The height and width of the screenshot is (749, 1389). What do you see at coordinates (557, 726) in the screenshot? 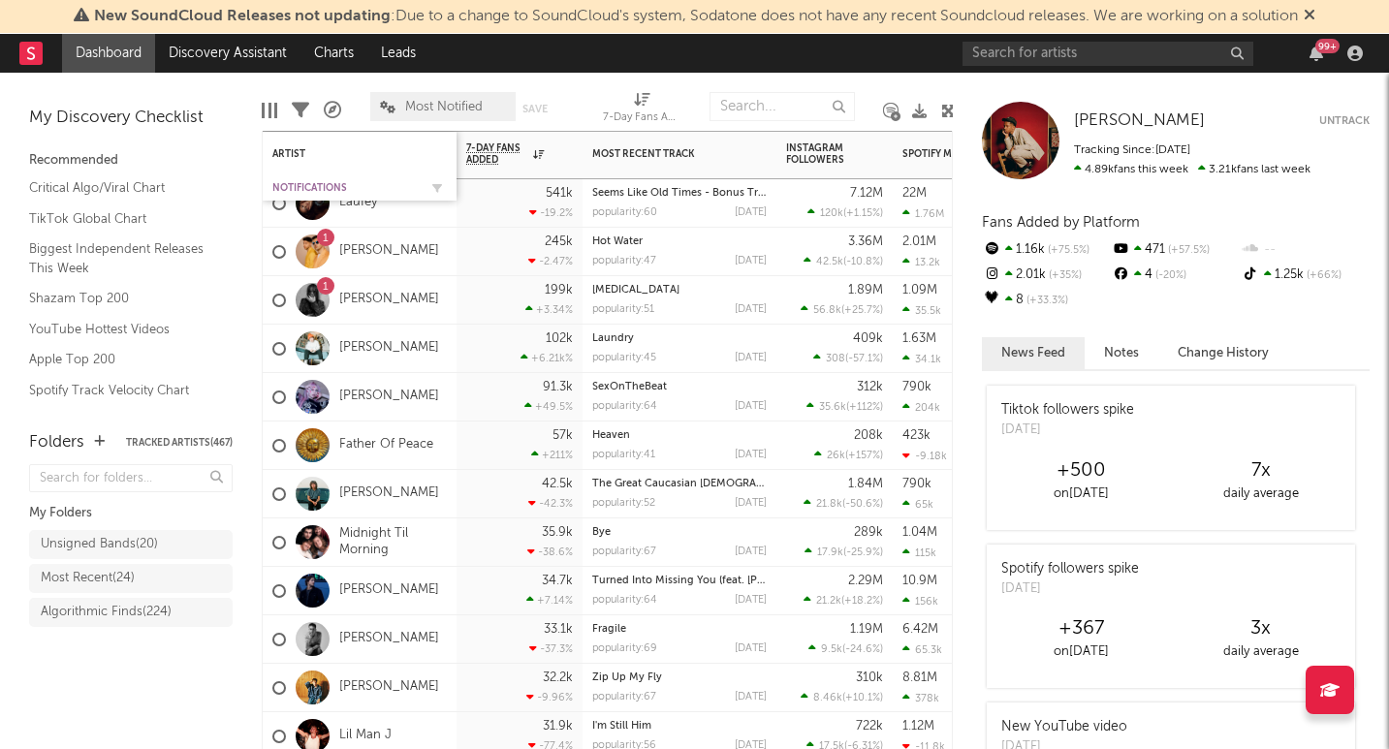
I see `div: 31.9k` at bounding box center [557, 726].